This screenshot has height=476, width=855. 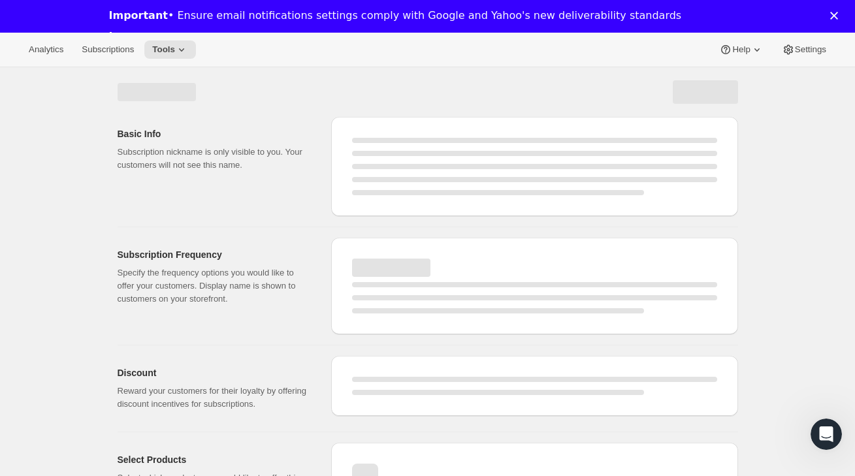 What do you see at coordinates (214, 460) in the screenshot?
I see `h2: Select Products` at bounding box center [214, 460].